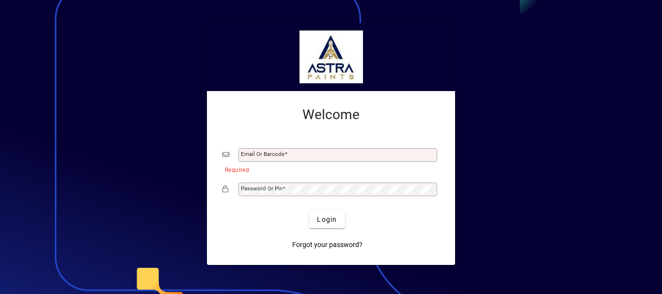 The image size is (662, 294). I want to click on mat-label: Email or Barcode, so click(263, 154).